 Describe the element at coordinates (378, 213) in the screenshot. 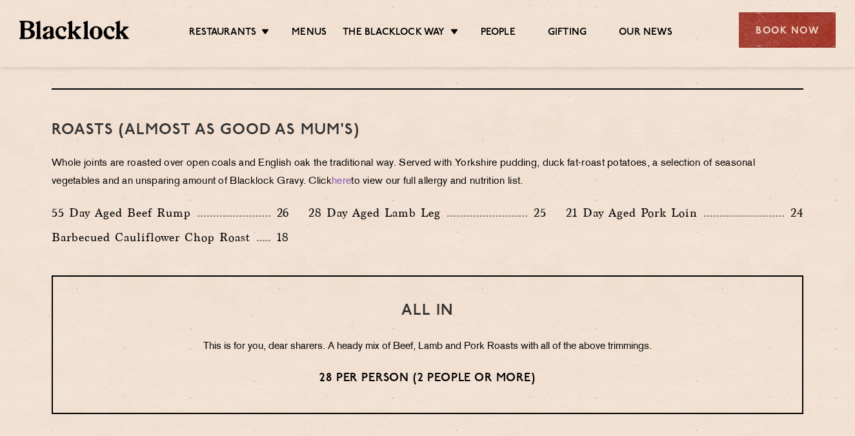

I see `p: 28 Day Aged Lamb Leg` at that location.